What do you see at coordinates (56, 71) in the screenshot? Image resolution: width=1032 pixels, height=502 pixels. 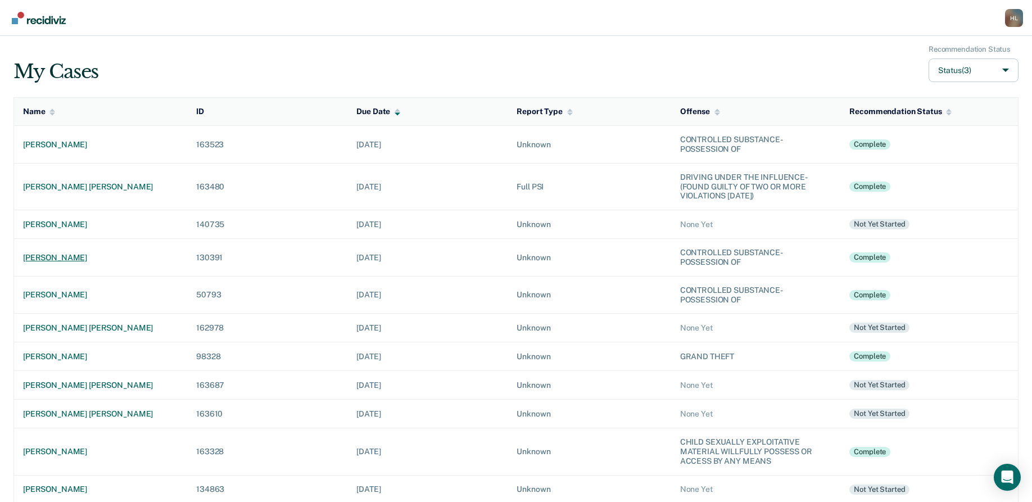 I see `div: My Cases` at bounding box center [56, 71].